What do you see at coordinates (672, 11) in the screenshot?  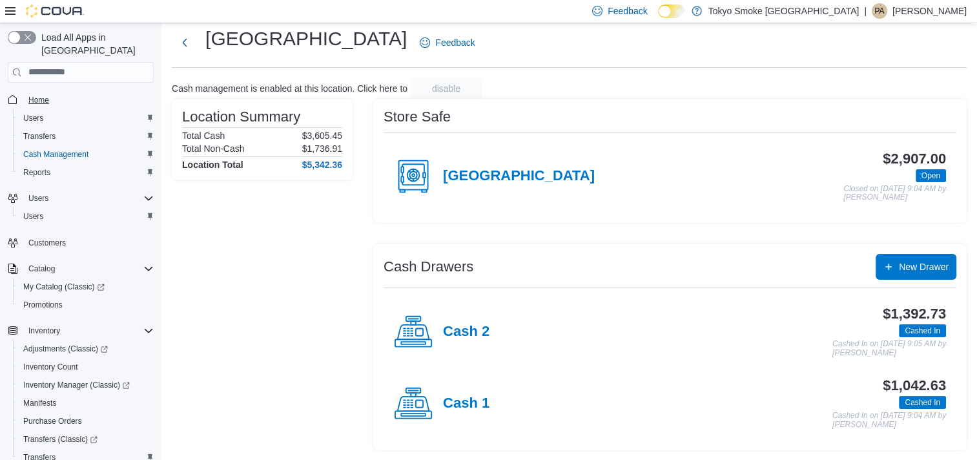 I see `input: Dark Mode` at bounding box center [672, 11].